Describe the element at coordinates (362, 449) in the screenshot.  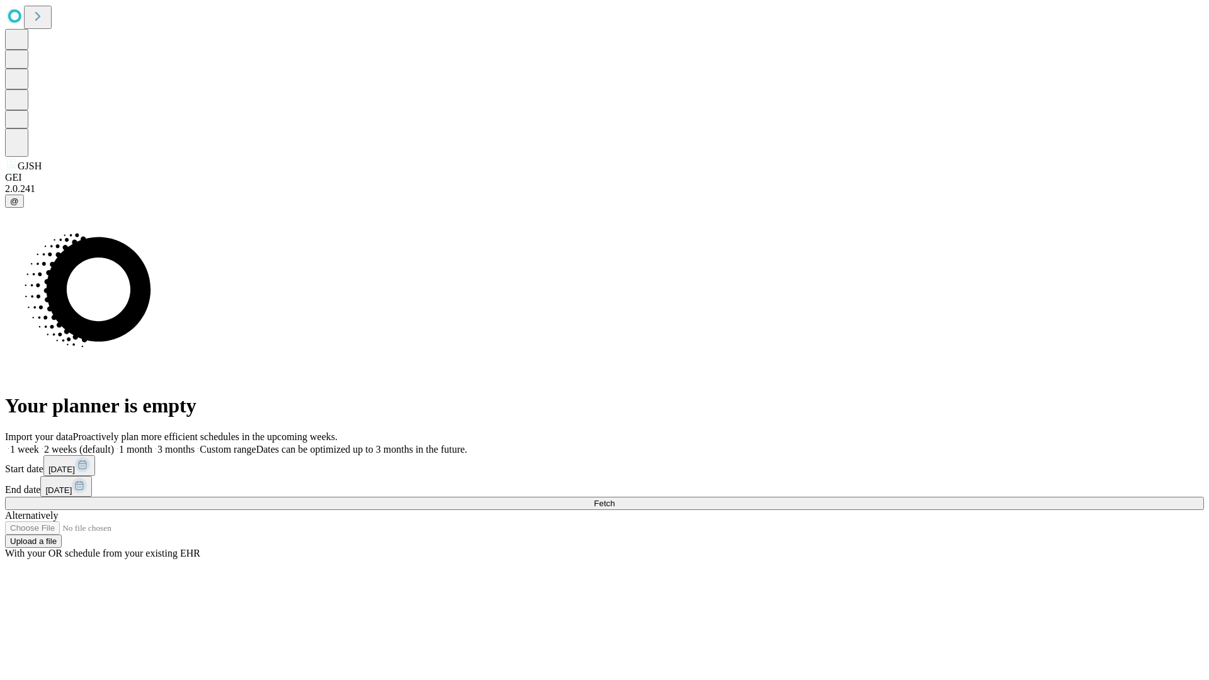
I see `span: Dates can be optimized up to 3 months in the future.` at that location.